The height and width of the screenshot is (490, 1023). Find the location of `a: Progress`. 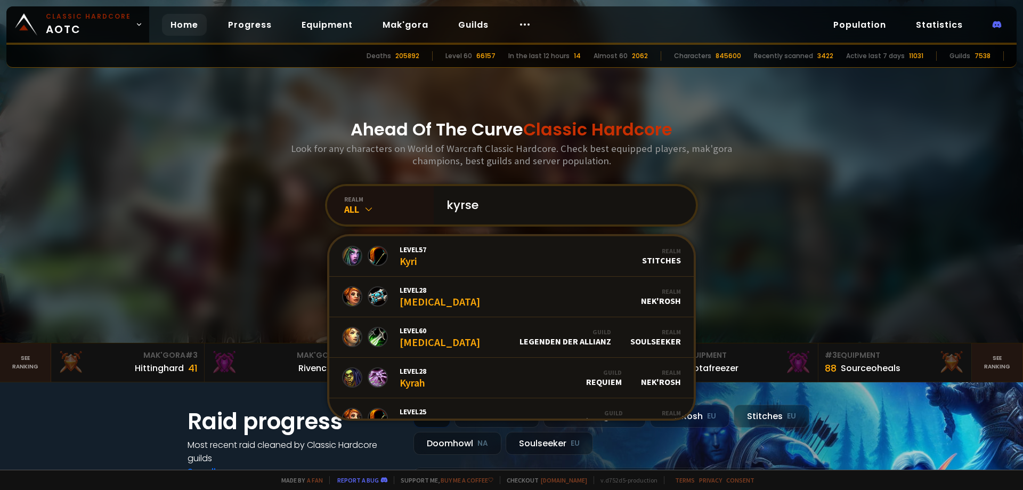

a: Progress is located at coordinates (250, 25).